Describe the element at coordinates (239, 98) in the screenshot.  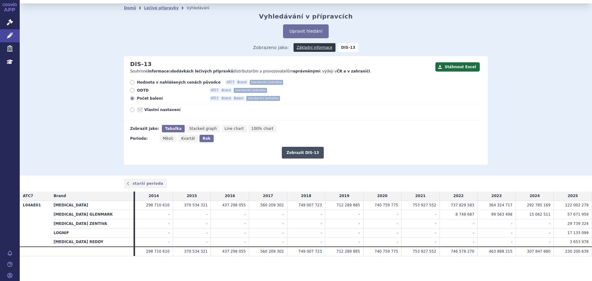
I see `span: Balení` at that location.